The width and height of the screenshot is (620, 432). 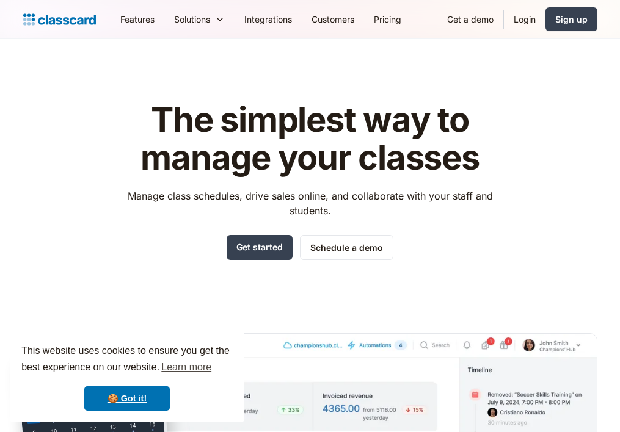 What do you see at coordinates (260, 247) in the screenshot?
I see `a: Get started` at bounding box center [260, 247].